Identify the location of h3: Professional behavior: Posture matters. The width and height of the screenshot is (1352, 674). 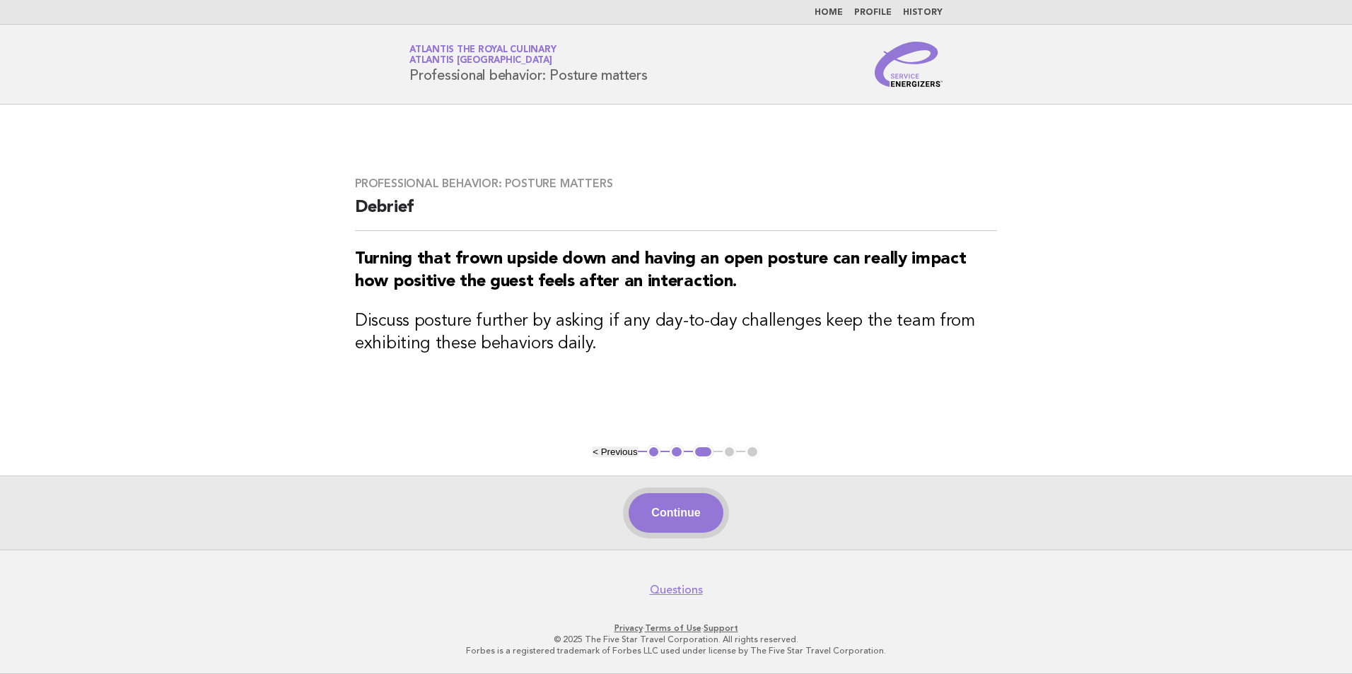
(676, 184).